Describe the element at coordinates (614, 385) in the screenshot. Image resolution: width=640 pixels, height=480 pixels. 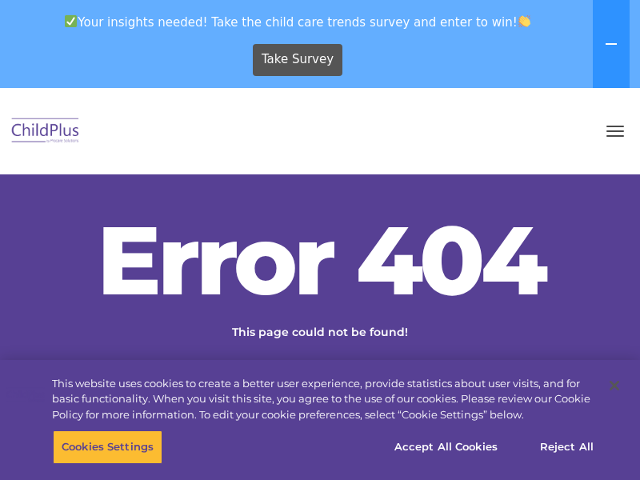
I see `button: Close` at that location.